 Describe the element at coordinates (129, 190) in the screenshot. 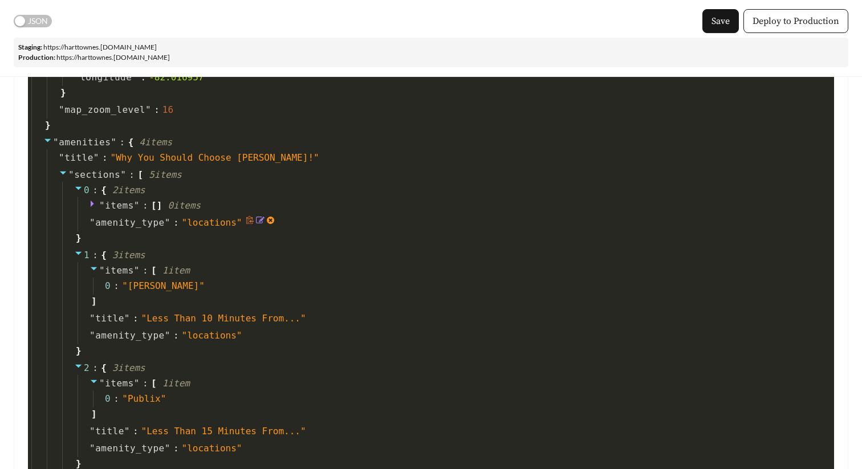

I see `span: 2 item s` at that location.